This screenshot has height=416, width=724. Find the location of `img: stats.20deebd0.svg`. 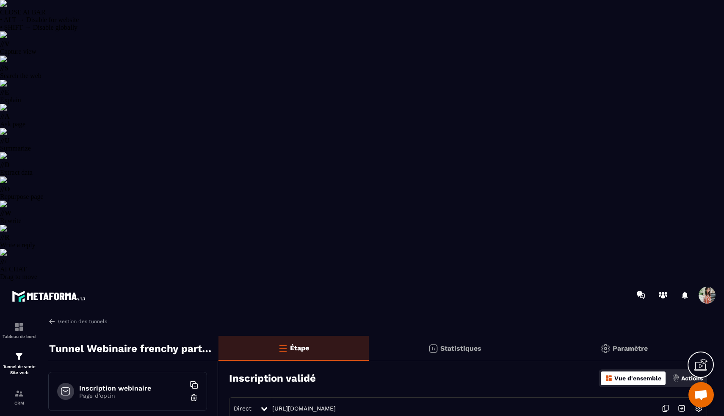

img: stats.20deebd0.svg is located at coordinates (433, 348).